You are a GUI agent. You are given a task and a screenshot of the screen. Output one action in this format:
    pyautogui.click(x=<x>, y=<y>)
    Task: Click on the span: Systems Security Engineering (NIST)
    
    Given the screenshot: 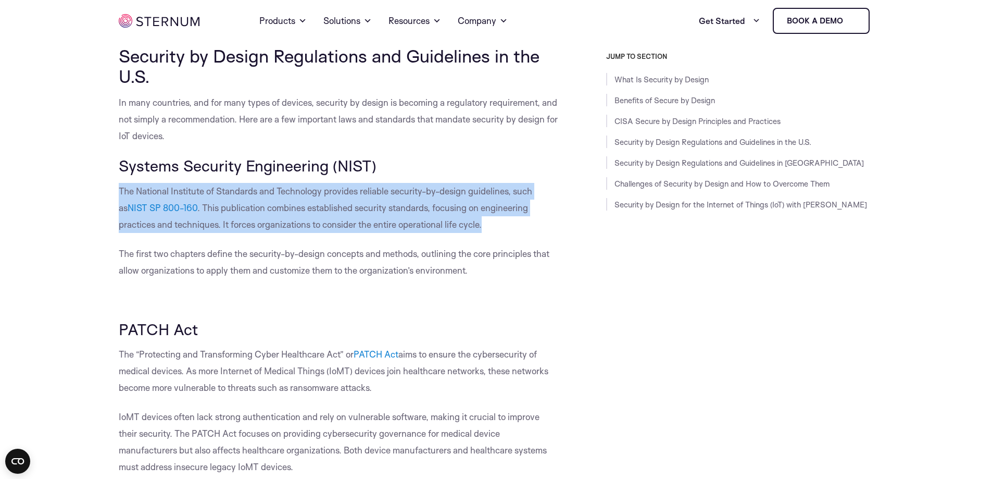 What is the action you would take?
    pyautogui.click(x=247, y=165)
    